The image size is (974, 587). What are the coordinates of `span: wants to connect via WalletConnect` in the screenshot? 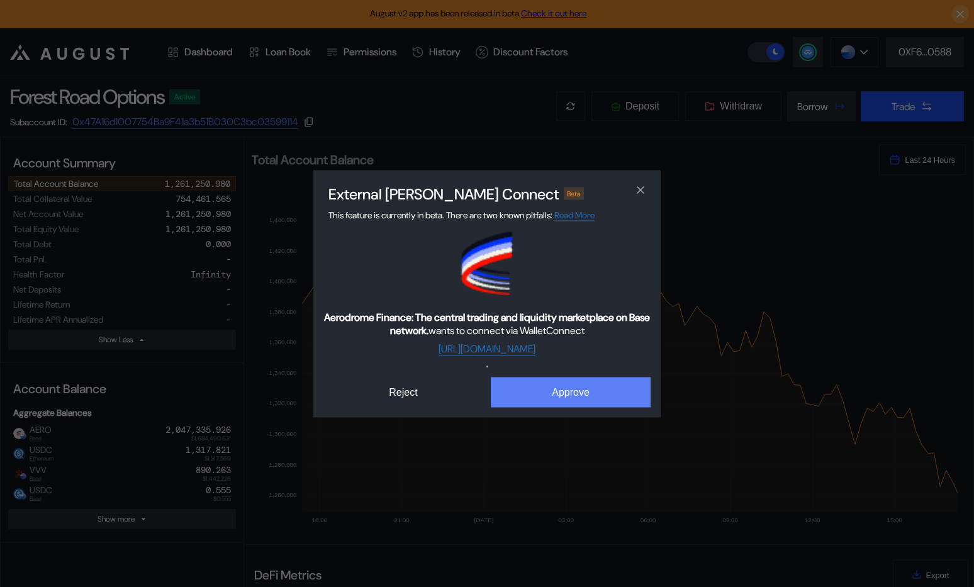 It's located at (487, 323).